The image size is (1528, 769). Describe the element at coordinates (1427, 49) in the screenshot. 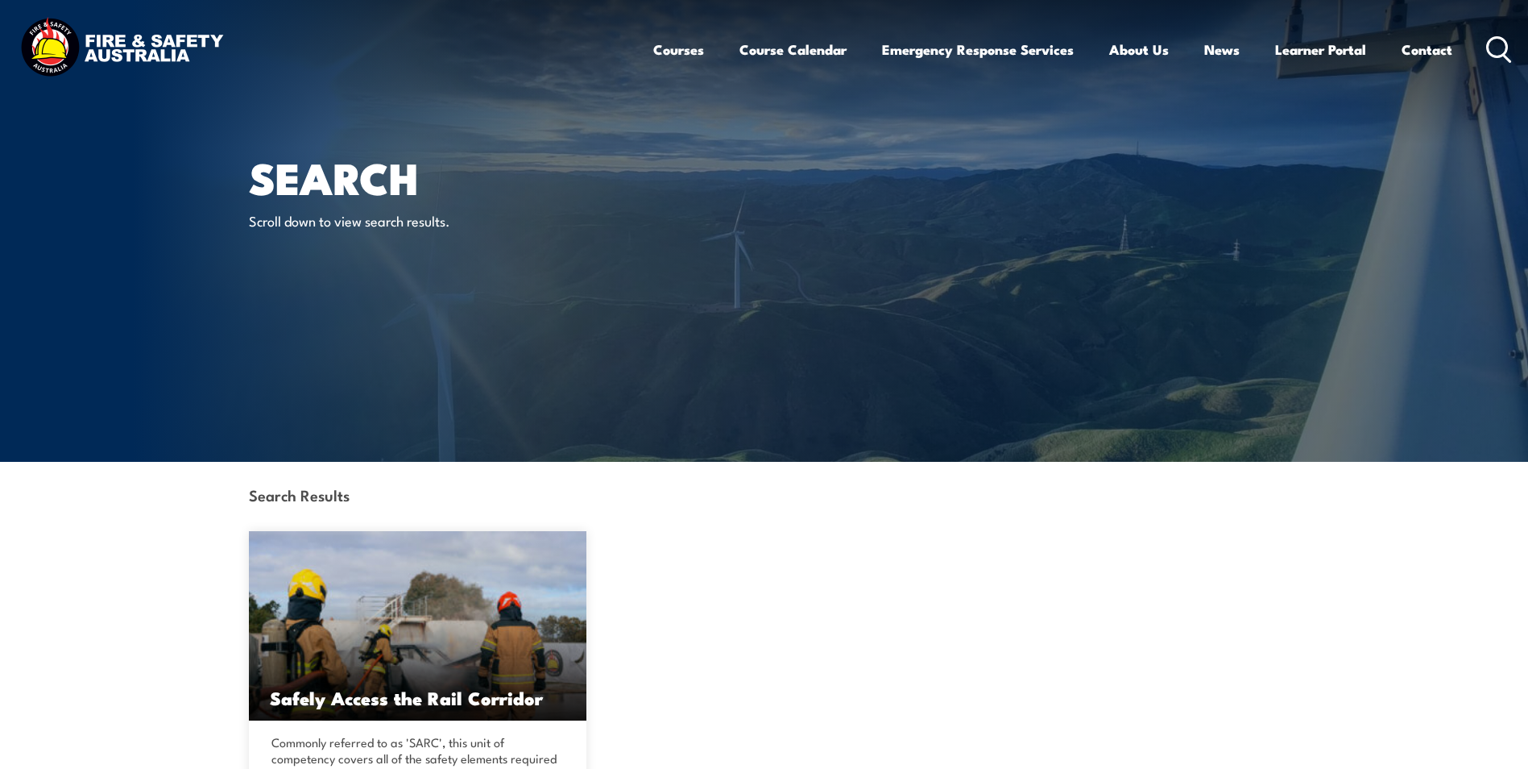

I see `a: Contact` at that location.